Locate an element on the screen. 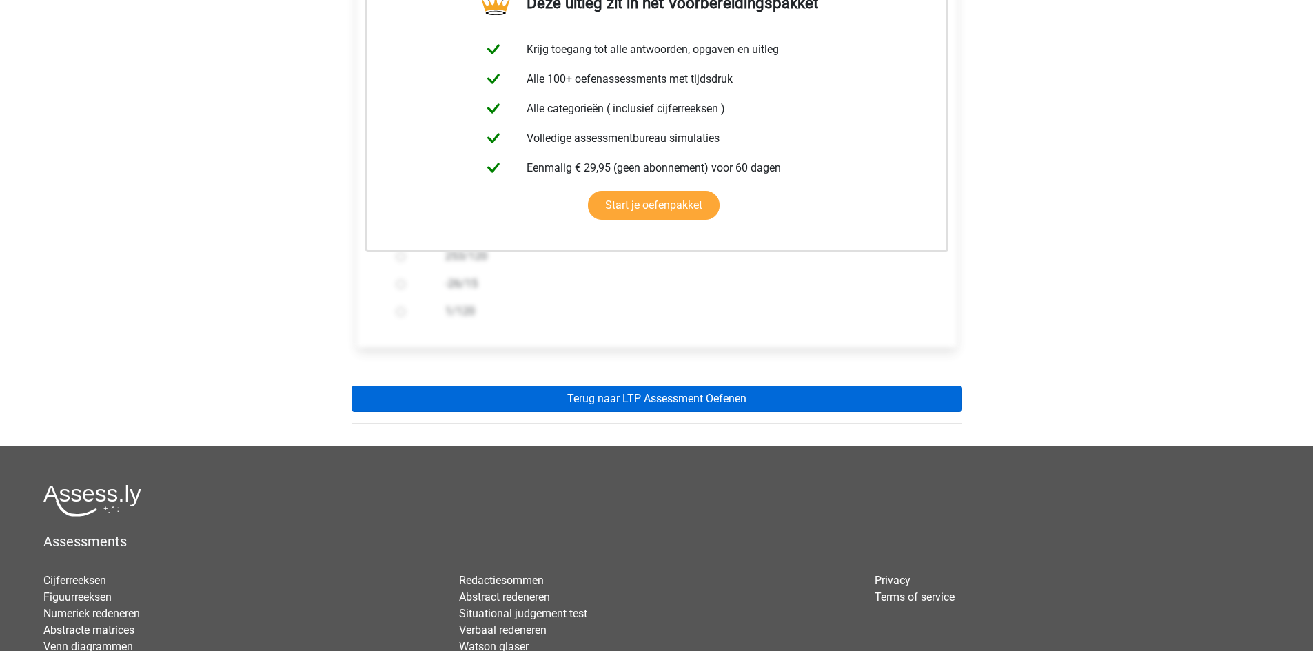 Image resolution: width=1313 pixels, height=651 pixels. a: Redactiesommen is located at coordinates (501, 580).